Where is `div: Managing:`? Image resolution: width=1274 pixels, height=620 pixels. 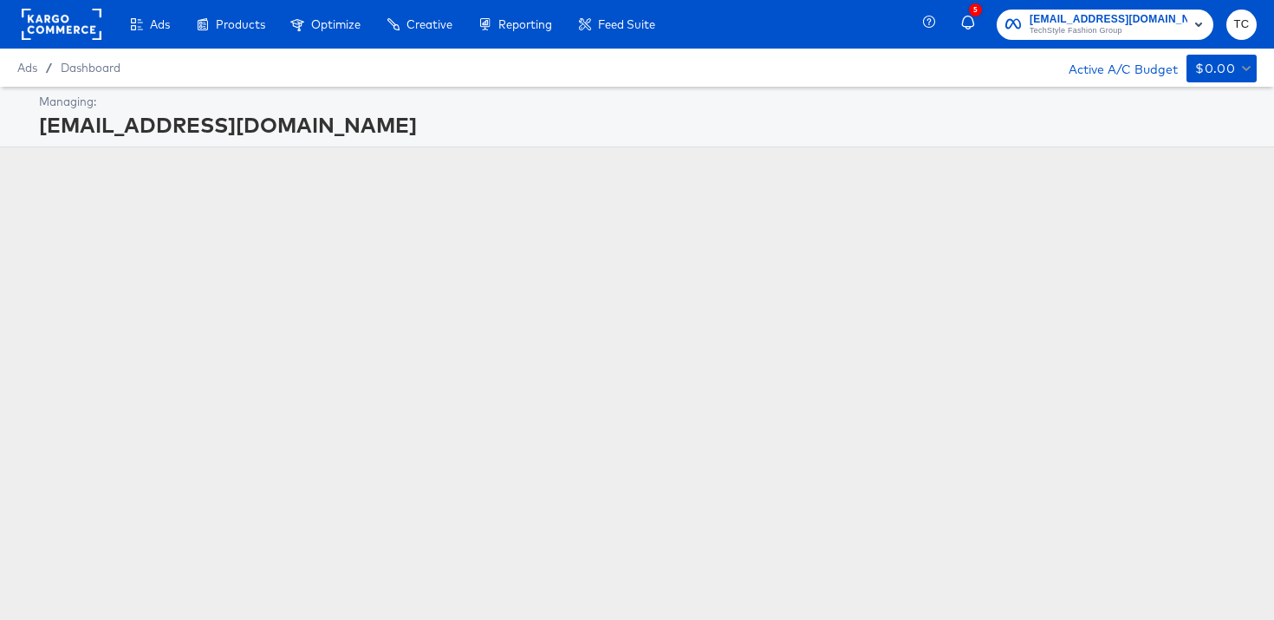
div: Managing: is located at coordinates (646, 101).